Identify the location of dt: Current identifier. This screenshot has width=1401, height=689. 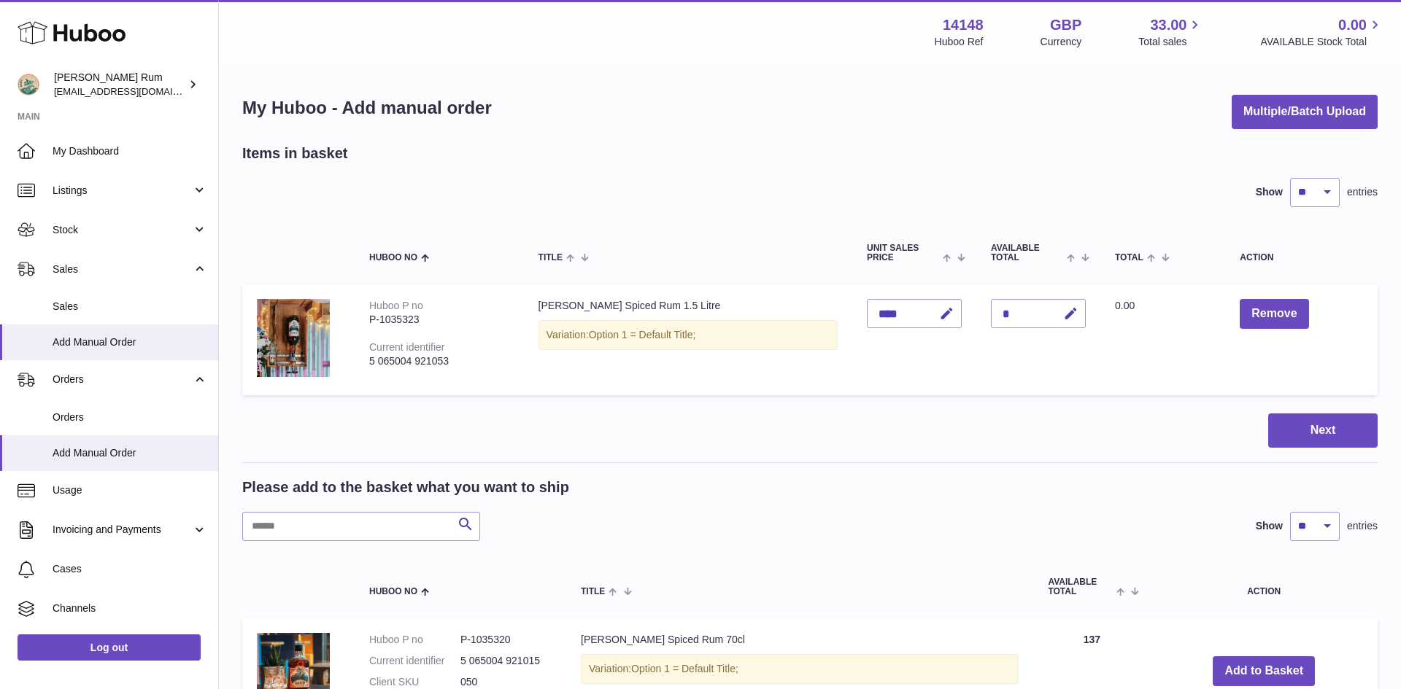
(414, 661).